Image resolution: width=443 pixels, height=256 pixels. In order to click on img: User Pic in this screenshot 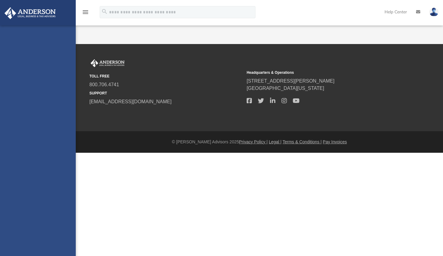, I will do `click(434, 12)`.